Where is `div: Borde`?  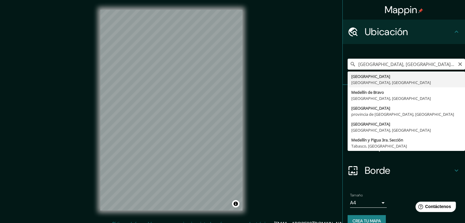
div: Borde is located at coordinates (404, 171).